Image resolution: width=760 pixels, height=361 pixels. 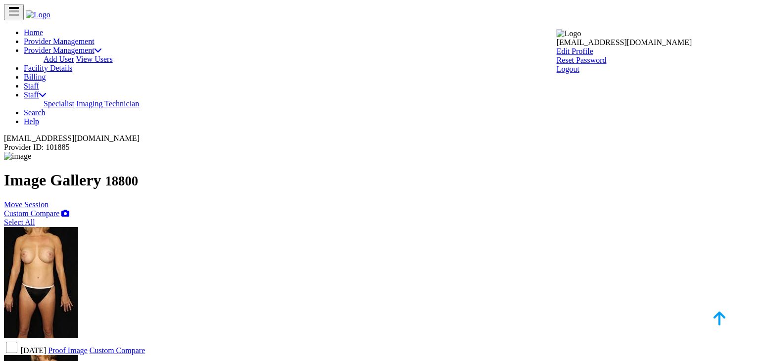 I want to click on a: Home, so click(x=33, y=32).